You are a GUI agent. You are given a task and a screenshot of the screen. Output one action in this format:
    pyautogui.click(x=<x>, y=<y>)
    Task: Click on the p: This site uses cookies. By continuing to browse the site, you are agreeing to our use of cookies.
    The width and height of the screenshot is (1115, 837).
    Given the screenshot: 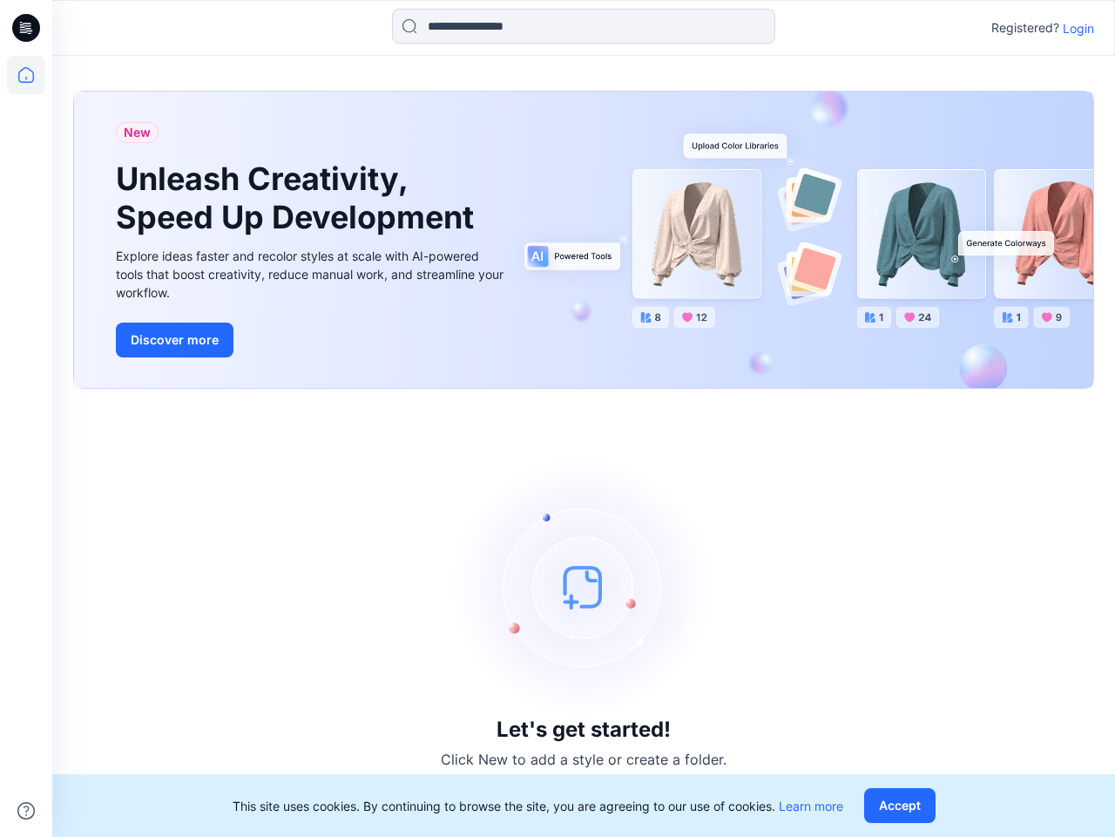 What is the action you would take?
    pyautogui.click(x=538, y=805)
    